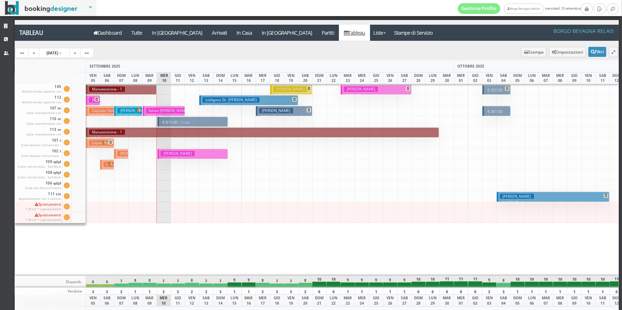 The width and height of the screenshot is (622, 310). What do you see at coordinates (503, 300) in the screenshot?
I see `div: SAB 04` at bounding box center [503, 300].